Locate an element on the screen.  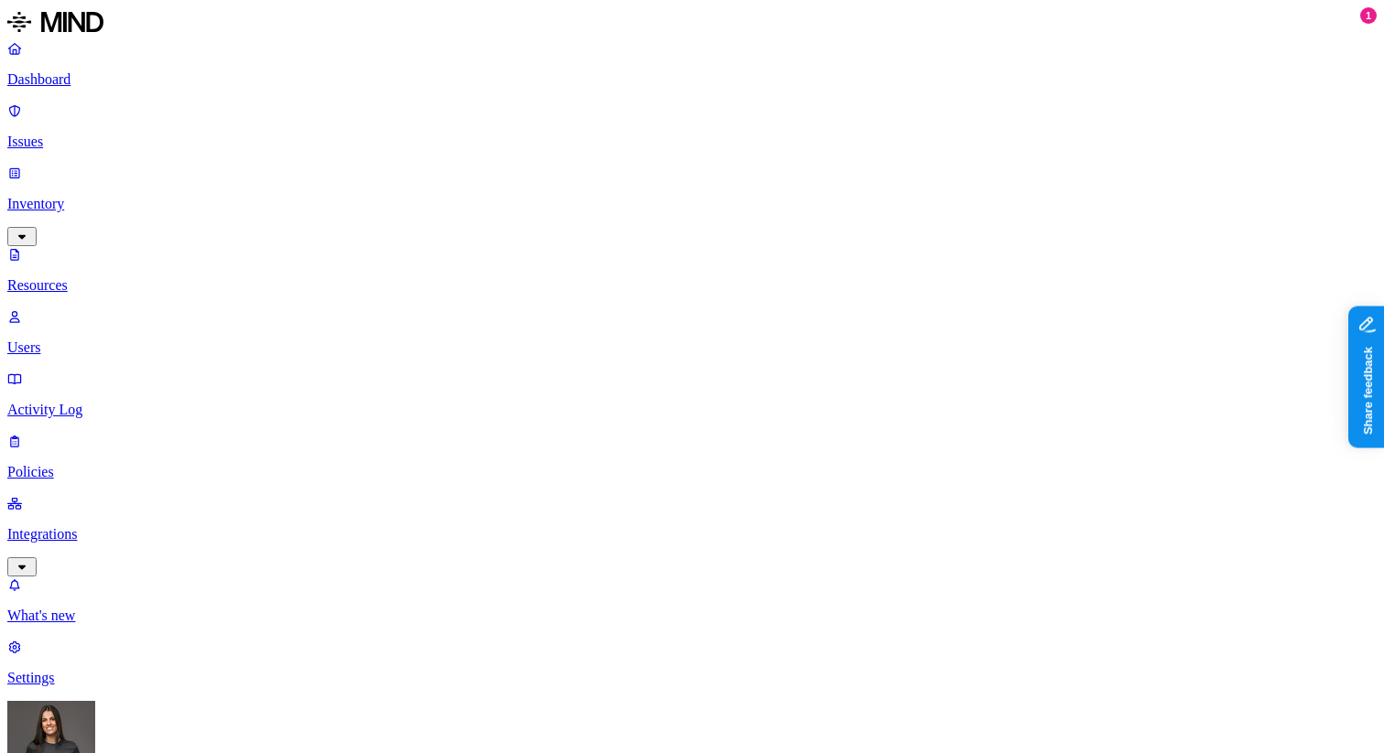
a: Integrations is located at coordinates (692, 534).